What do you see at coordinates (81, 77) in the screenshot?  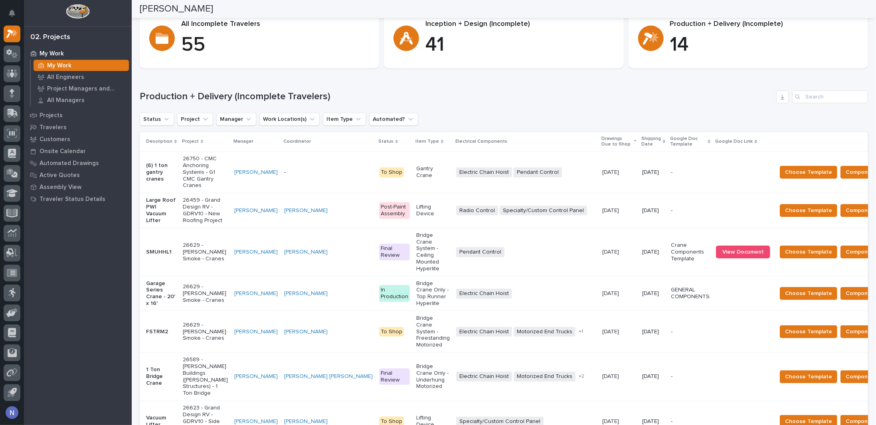 I see `a: All Engineers` at bounding box center [81, 77].